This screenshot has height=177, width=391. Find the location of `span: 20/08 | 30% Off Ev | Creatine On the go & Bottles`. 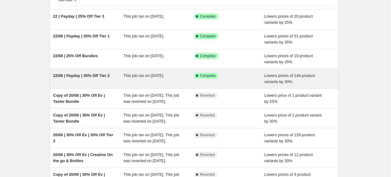

span: 20/08 | 30% Off Ev | Creatine On the go & Bottles is located at coordinates (83, 157).